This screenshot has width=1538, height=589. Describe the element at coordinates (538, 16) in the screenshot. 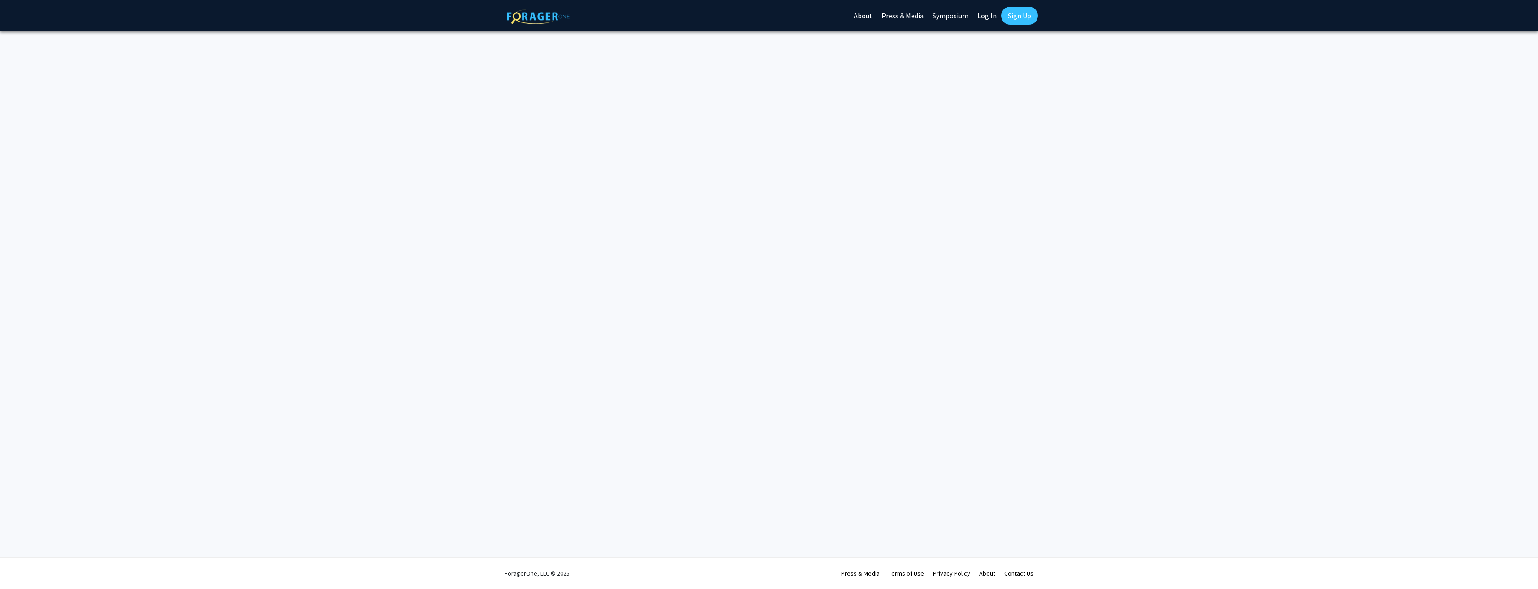

I see `img: ForagerOne Logo` at that location.